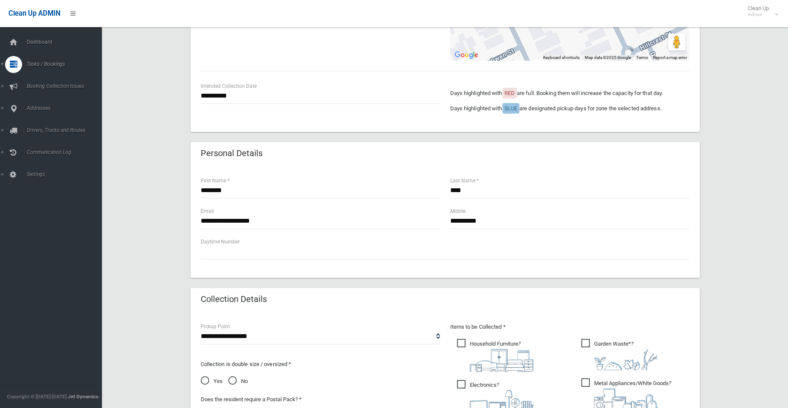 The image size is (788, 408). I want to click on span: BLUE, so click(511, 108).